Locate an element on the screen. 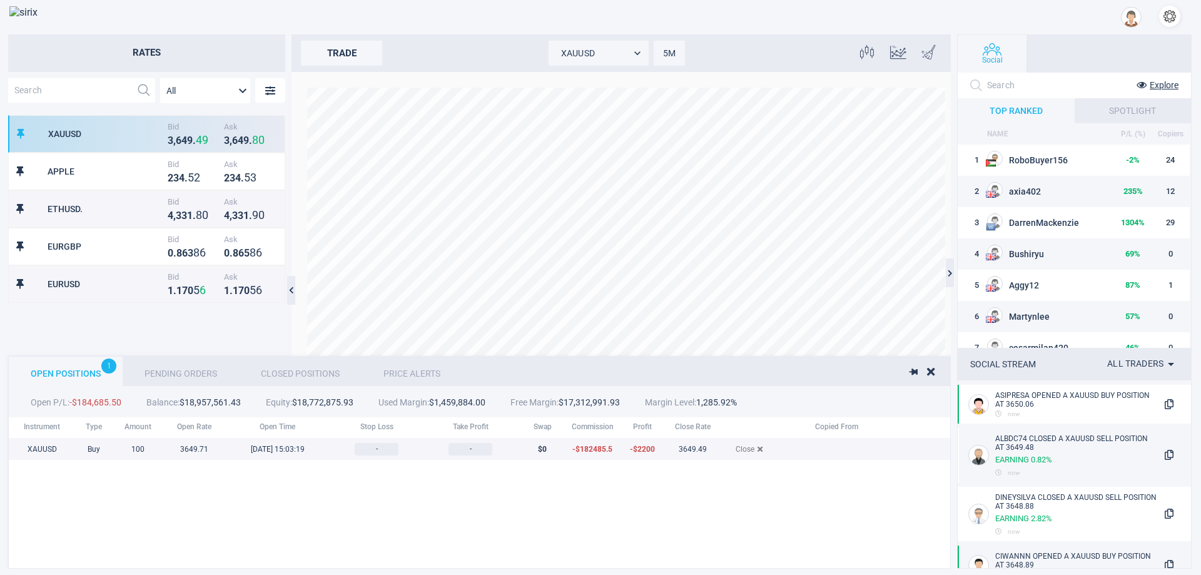 This screenshot has width=1201, height=575. span: Balance : is located at coordinates (163, 402).